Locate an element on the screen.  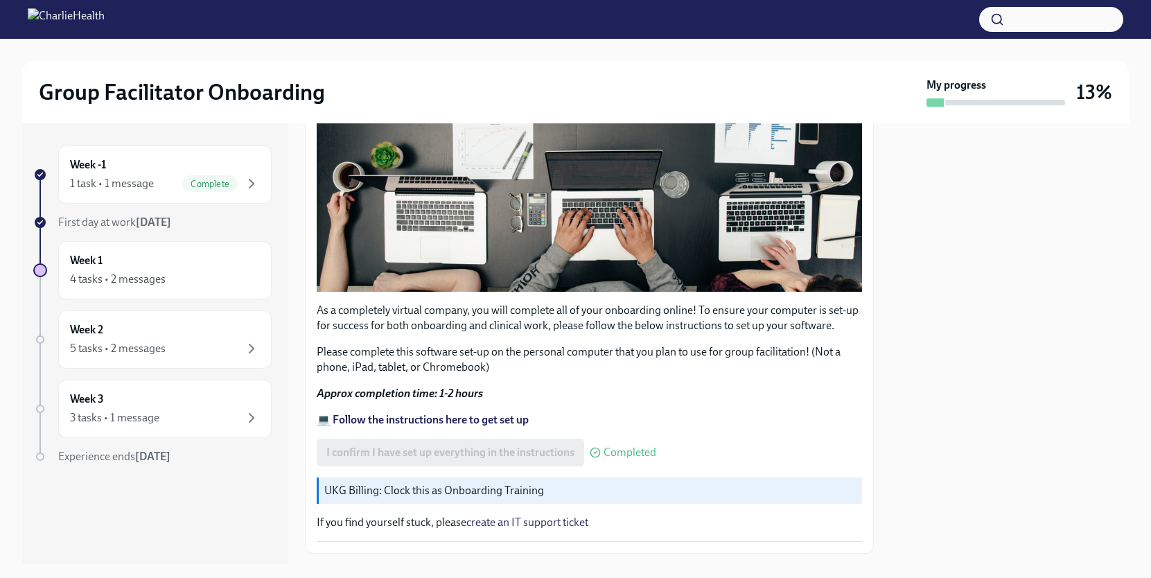
h6: Week 1 is located at coordinates (86, 260).